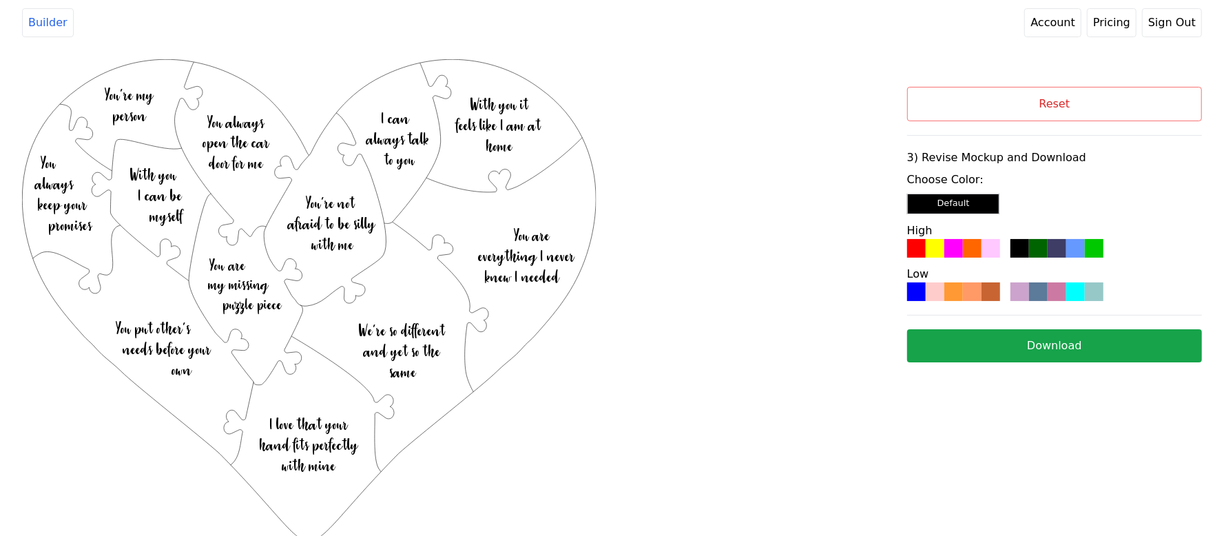 Image resolution: width=1224 pixels, height=536 pixels. I want to click on text: everything I never, so click(527, 256).